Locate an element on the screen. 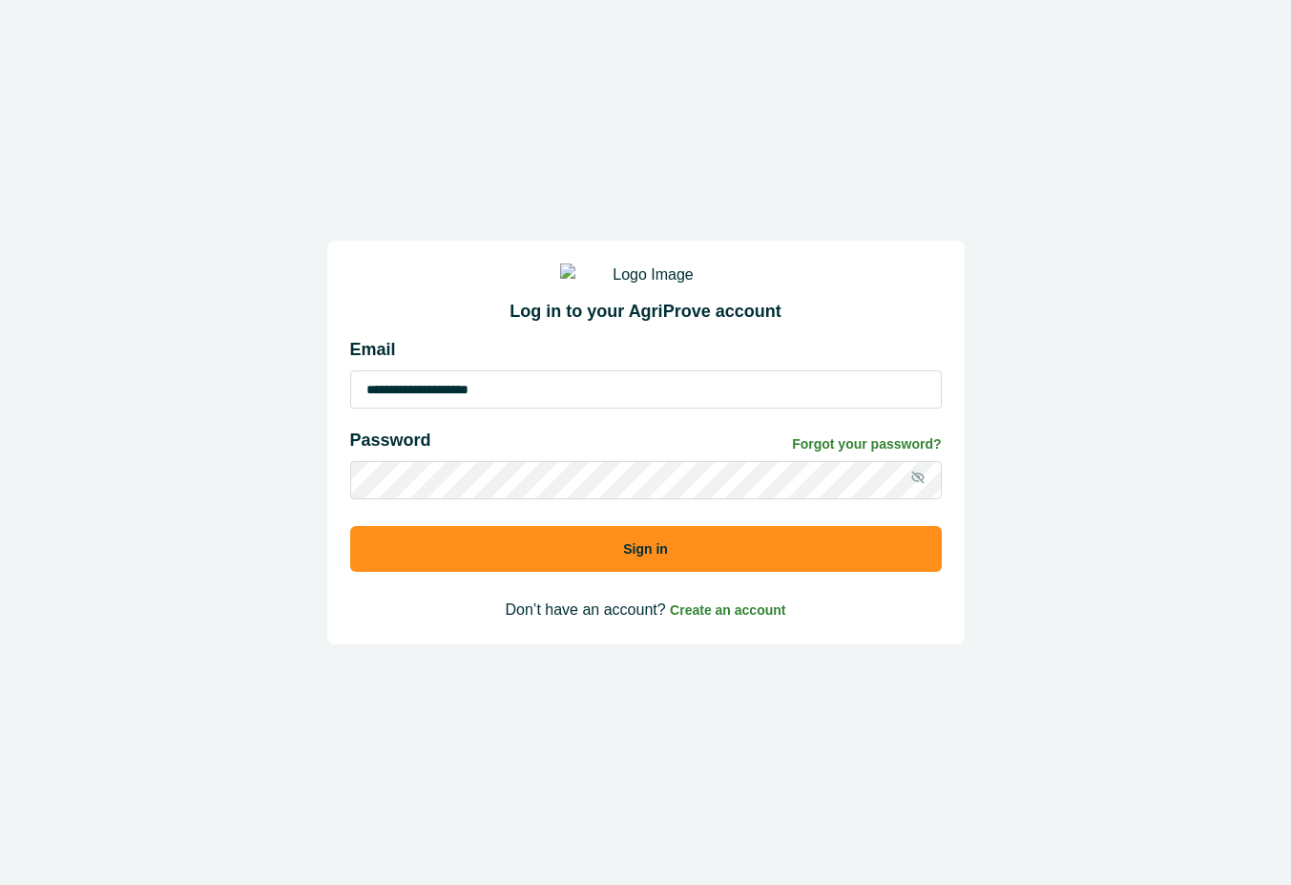 The height and width of the screenshot is (885, 1291). button: Sign in is located at coordinates (646, 549).